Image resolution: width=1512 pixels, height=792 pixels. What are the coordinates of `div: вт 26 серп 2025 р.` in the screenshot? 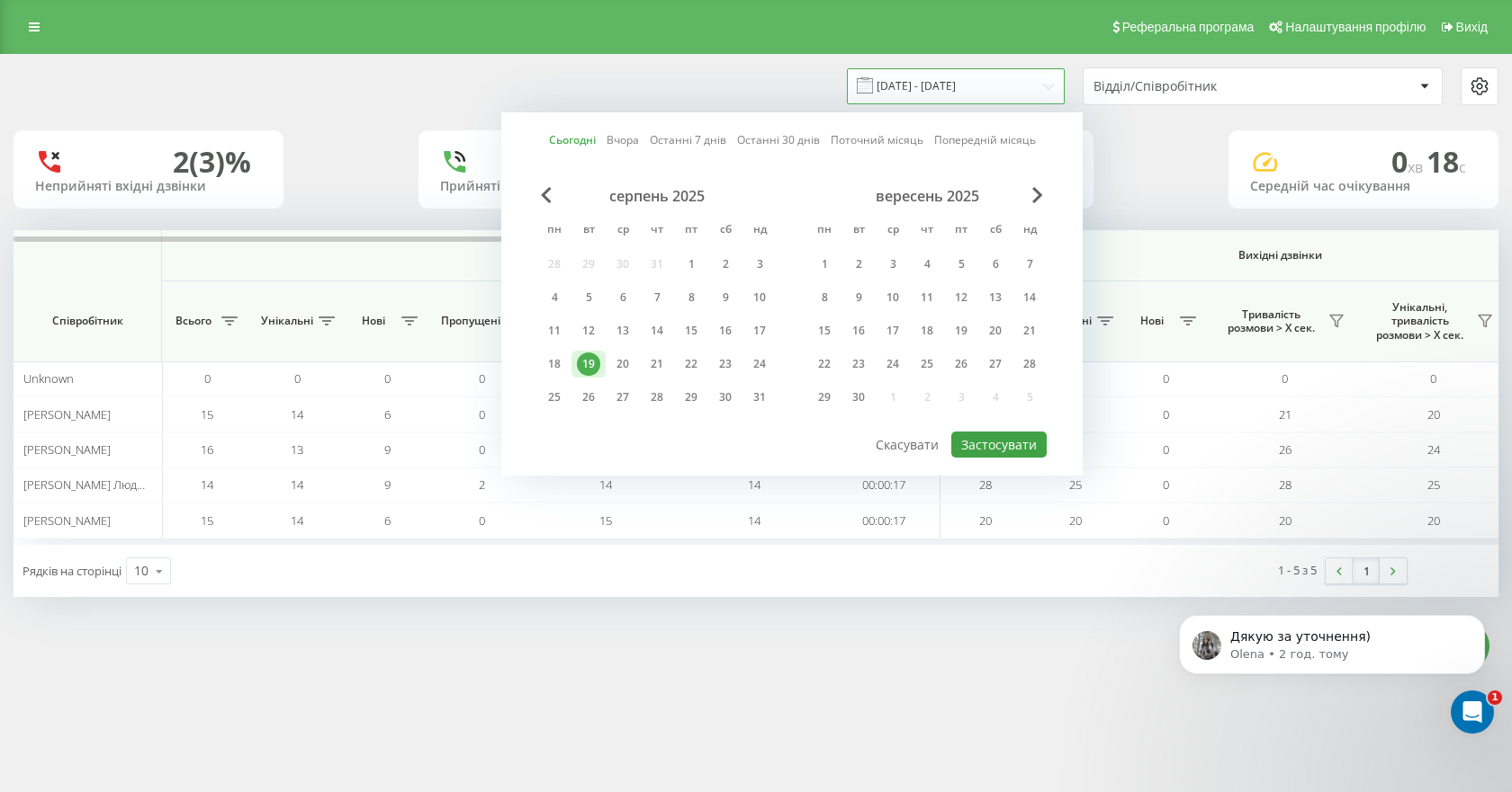 It's located at (589, 397).